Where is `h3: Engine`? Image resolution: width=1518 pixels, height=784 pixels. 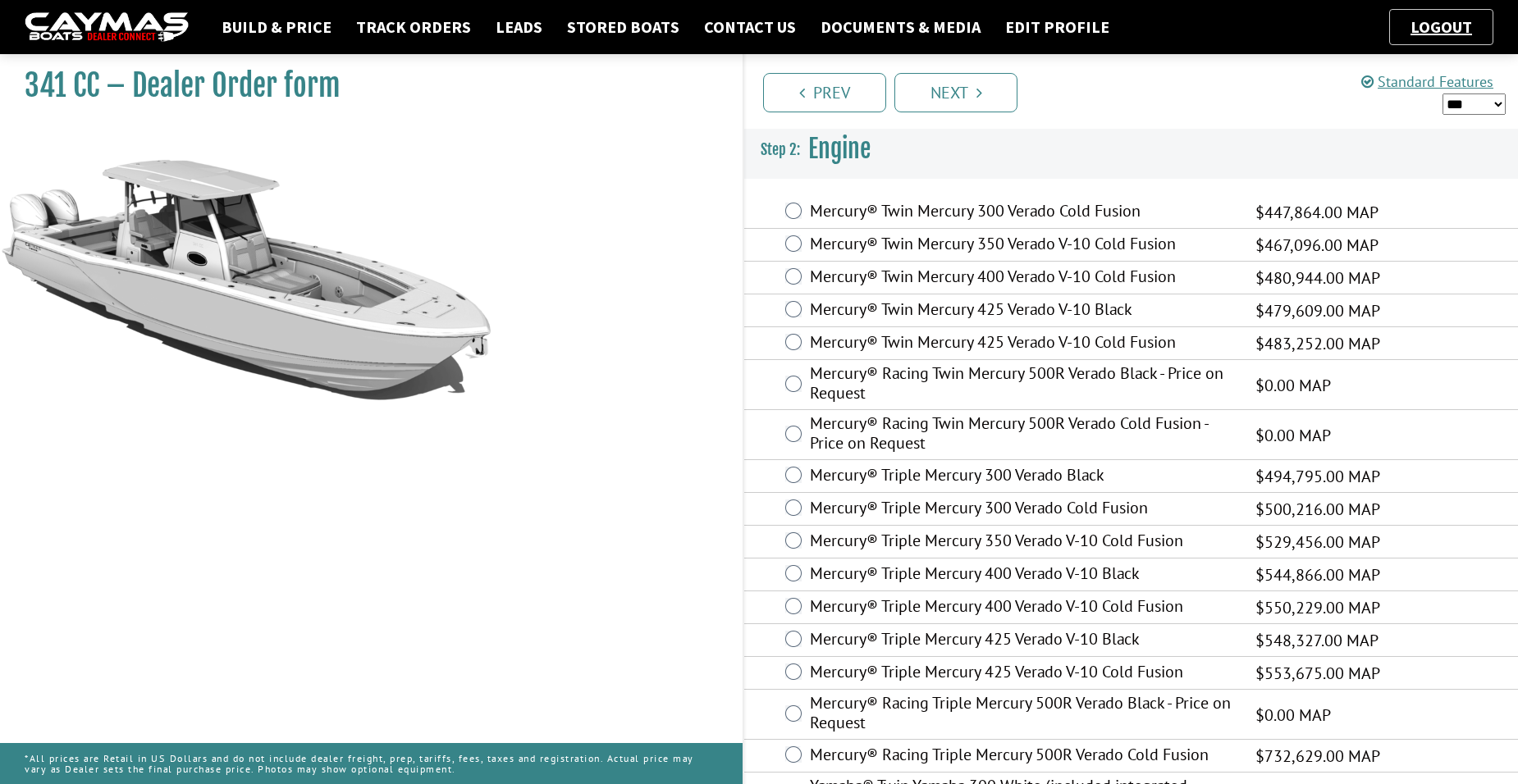 h3: Engine is located at coordinates (1131, 150).